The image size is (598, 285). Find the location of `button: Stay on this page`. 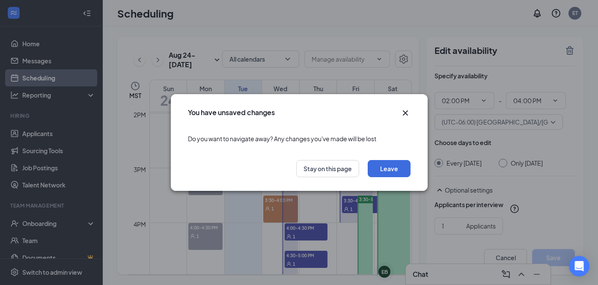

button: Stay on this page is located at coordinates (328, 169).